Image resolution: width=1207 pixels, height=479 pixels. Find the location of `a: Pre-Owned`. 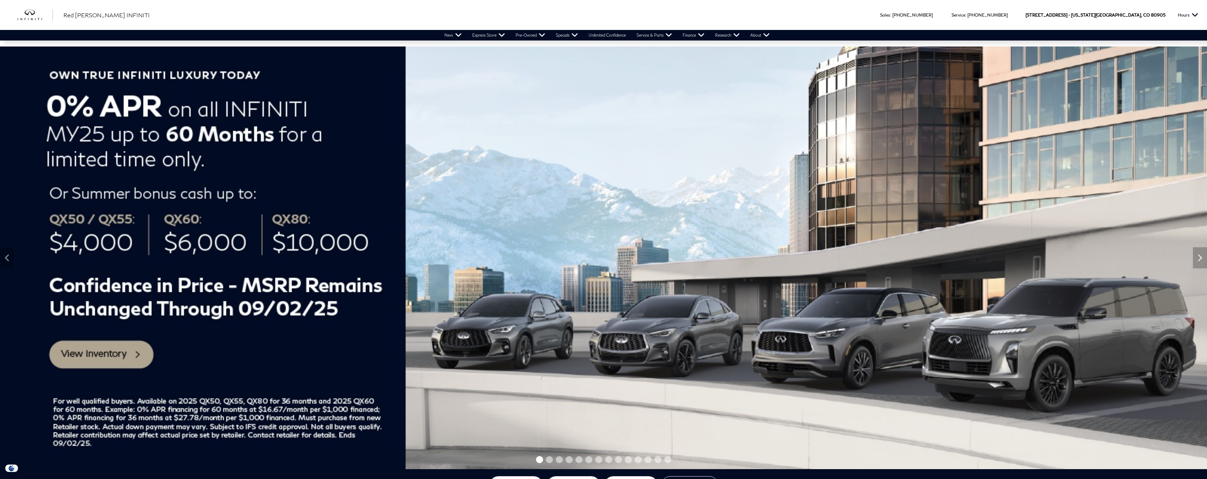

a: Pre-Owned is located at coordinates (530, 35).